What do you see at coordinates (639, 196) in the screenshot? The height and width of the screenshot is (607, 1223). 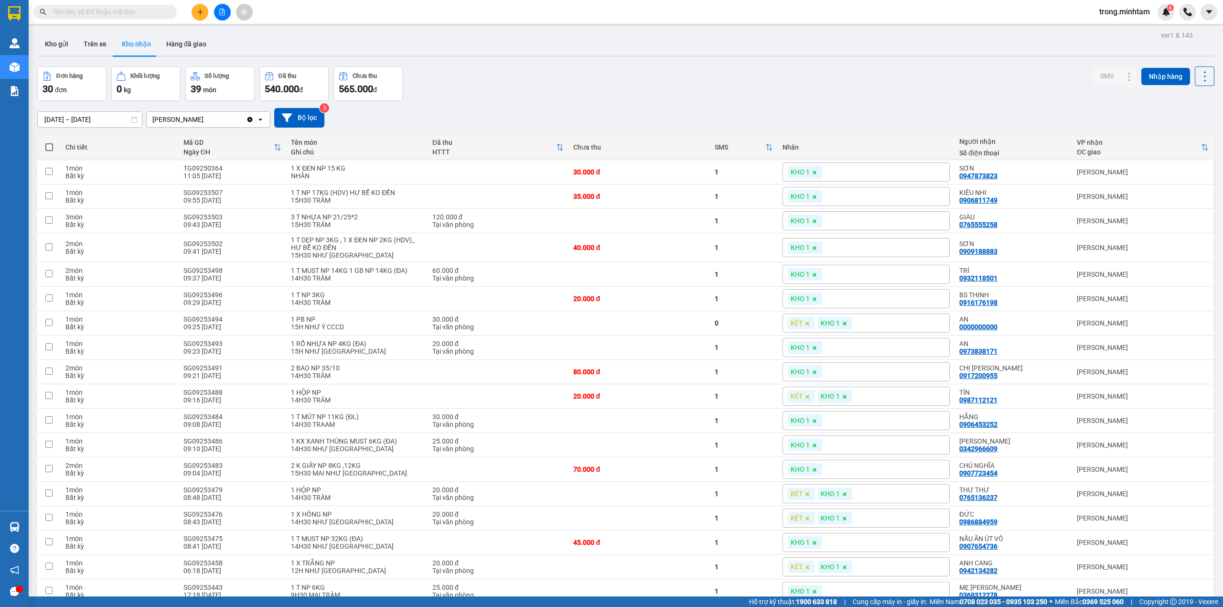 I see `div: 35.000 đ` at bounding box center [639, 196].